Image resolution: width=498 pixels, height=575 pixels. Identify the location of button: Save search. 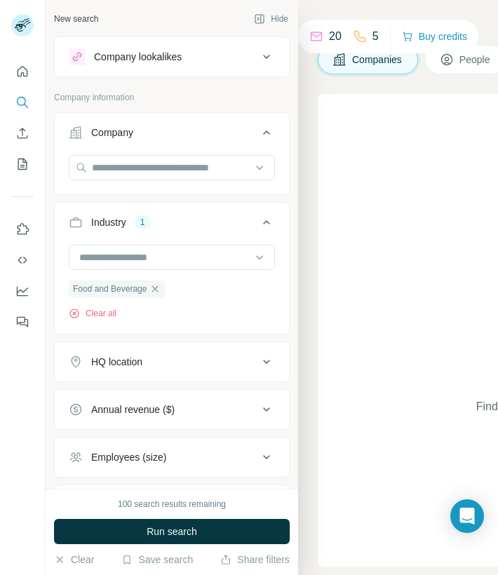
(157, 559).